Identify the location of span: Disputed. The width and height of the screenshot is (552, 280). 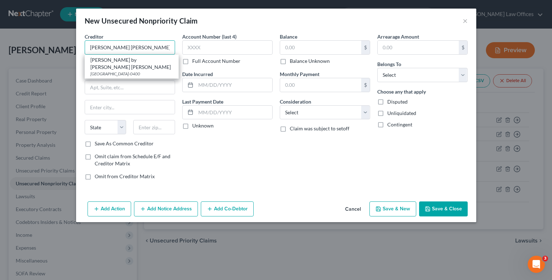
(397, 101).